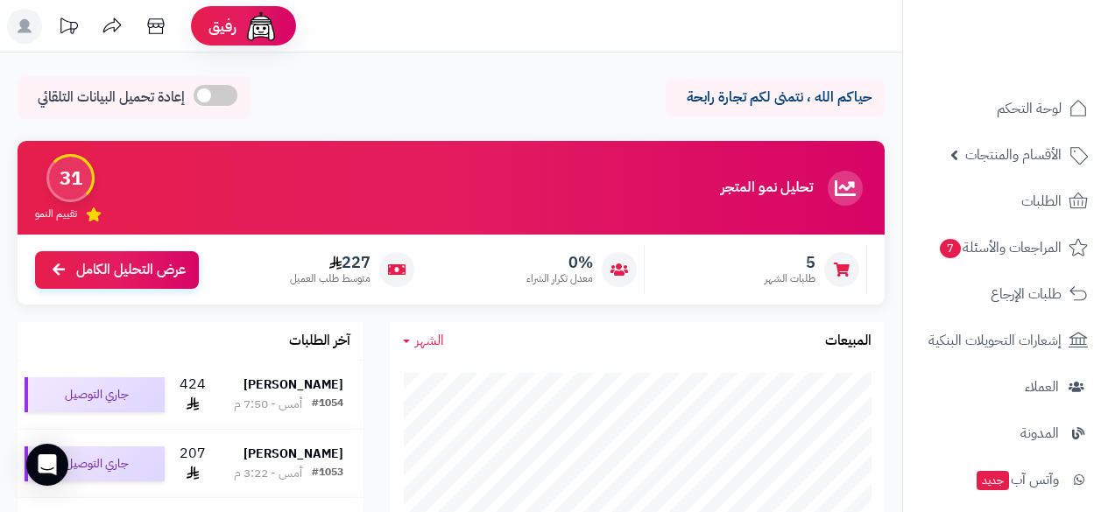 This screenshot has width=1108, height=512. Describe the element at coordinates (261, 26) in the screenshot. I see `img: ai-face.png` at that location.